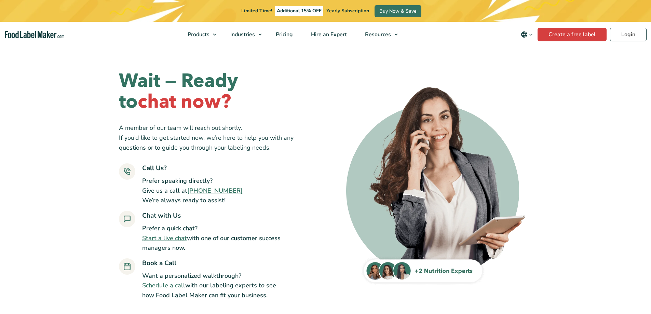 The height and width of the screenshot is (314, 651). I want to click on a: Schedule a call, so click(164, 286).